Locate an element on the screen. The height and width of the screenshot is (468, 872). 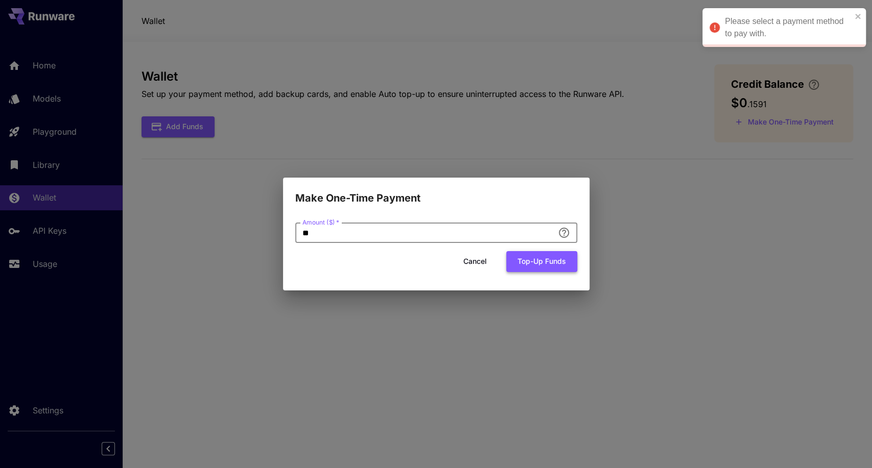
button: Cancel is located at coordinates (475, 261).